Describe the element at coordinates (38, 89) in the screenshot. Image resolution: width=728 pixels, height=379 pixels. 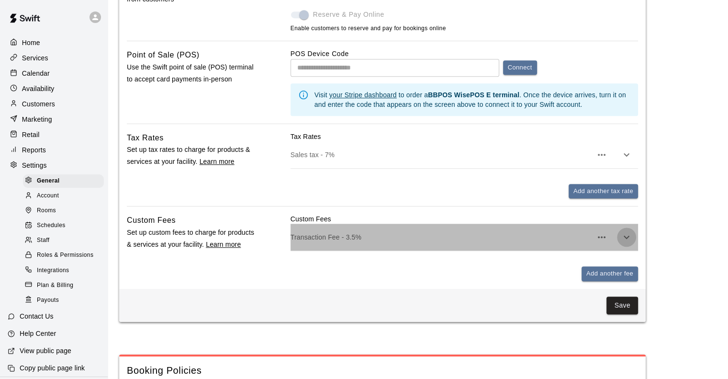
I see `p: Availability` at that location.